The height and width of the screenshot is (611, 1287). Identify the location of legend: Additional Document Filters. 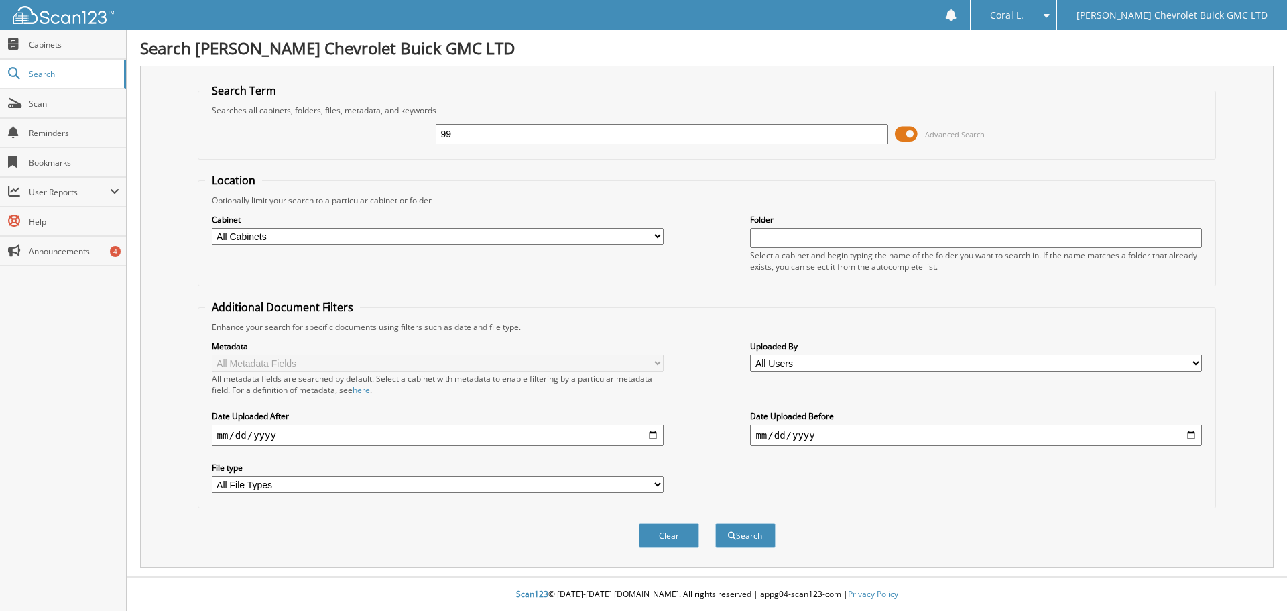
(282, 307).